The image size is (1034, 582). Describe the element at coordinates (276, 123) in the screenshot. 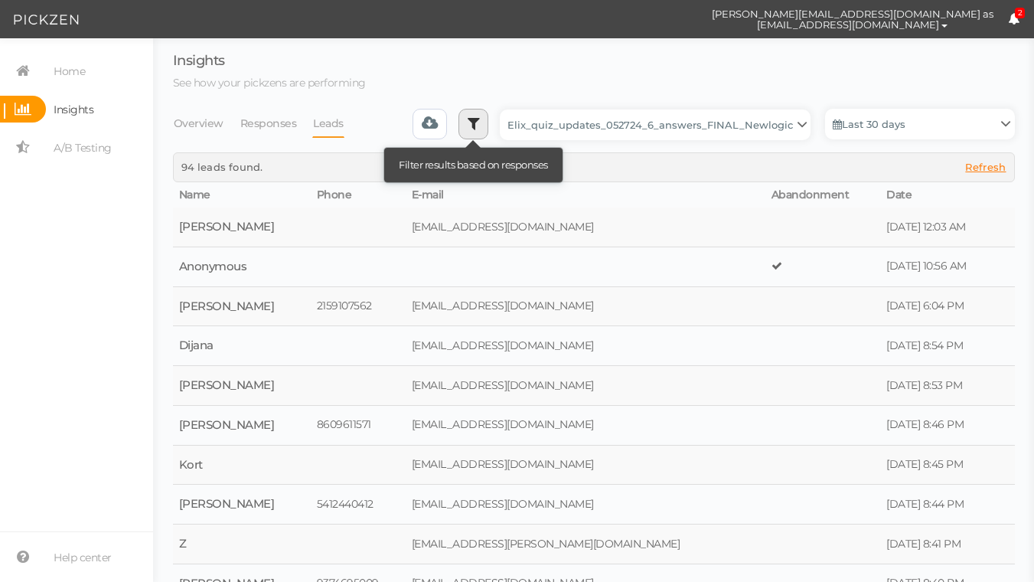

I see `li: Responses` at that location.